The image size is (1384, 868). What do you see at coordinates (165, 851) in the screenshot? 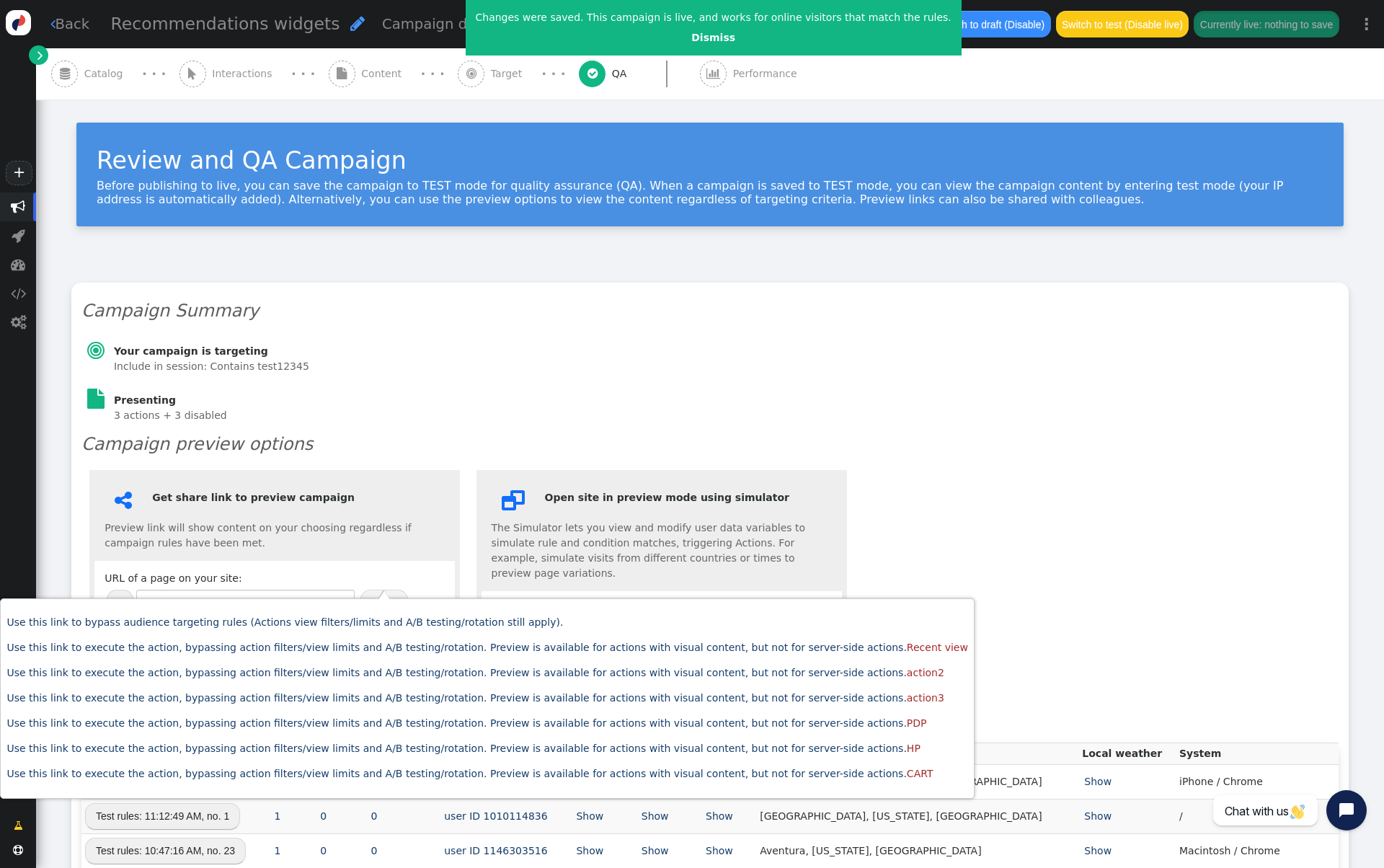
I see `a: Test rules: 10:47:16 AM, no. 23` at bounding box center [165, 851].